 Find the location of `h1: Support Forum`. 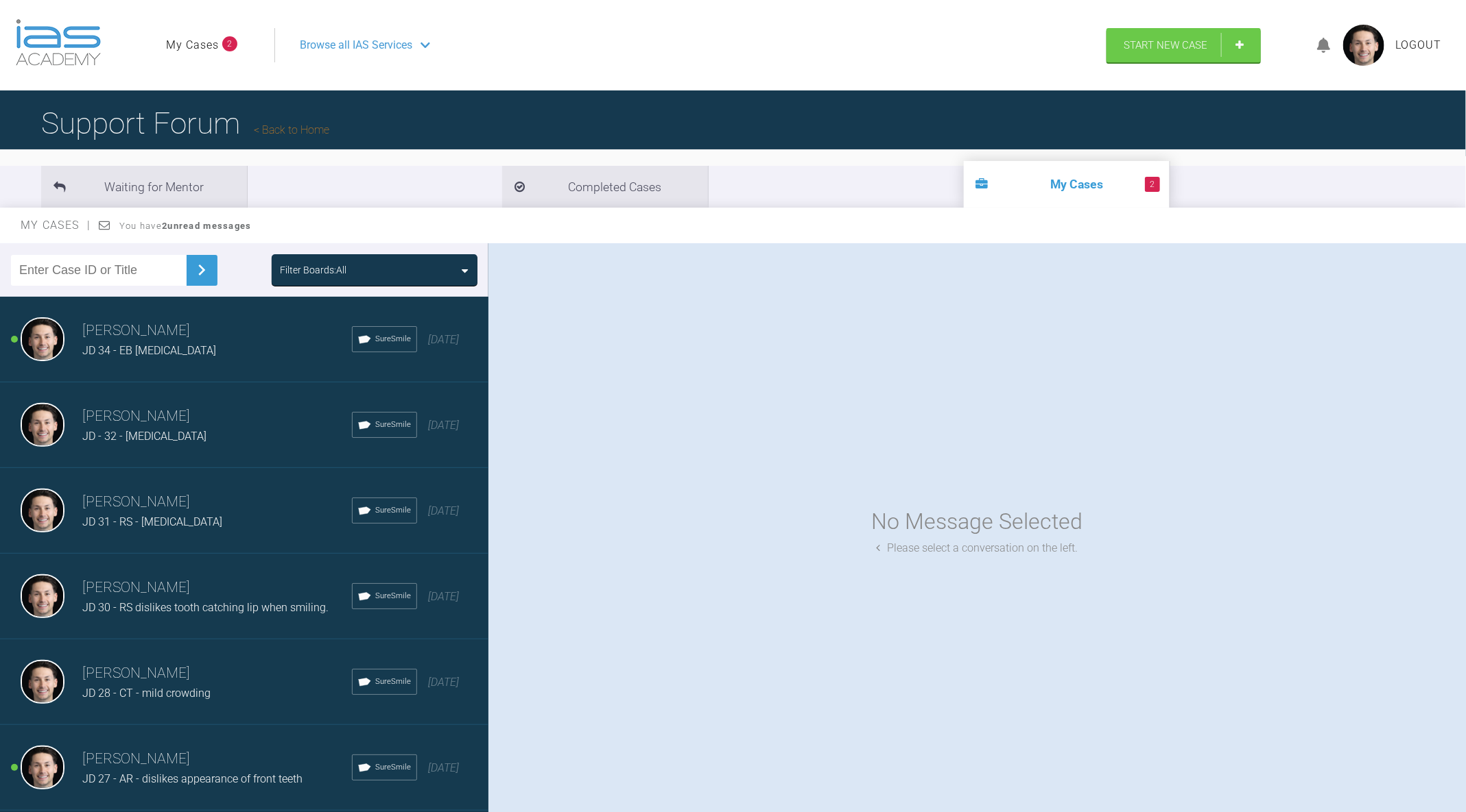

h1: Support Forum is located at coordinates (185, 123).